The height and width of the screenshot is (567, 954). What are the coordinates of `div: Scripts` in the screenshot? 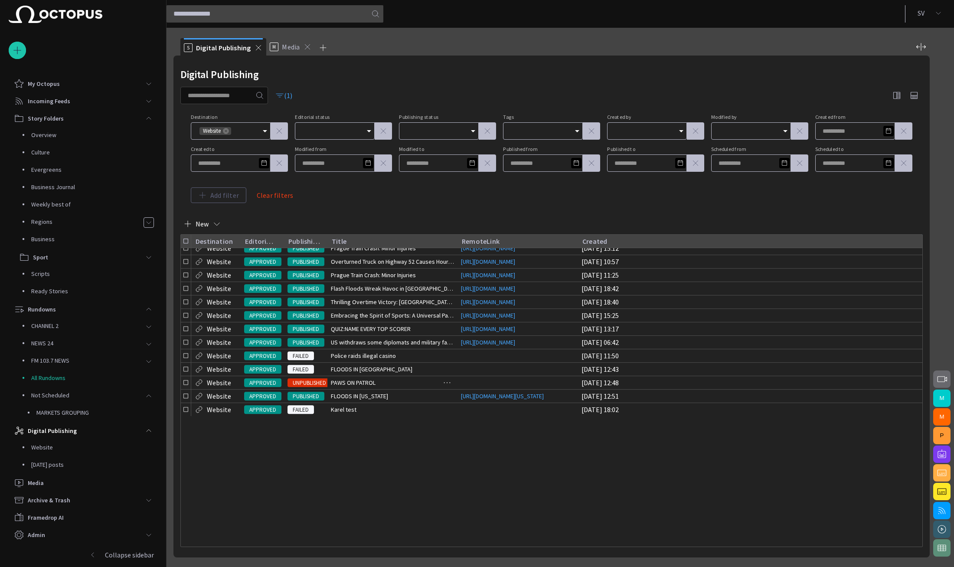 It's located at (85, 275).